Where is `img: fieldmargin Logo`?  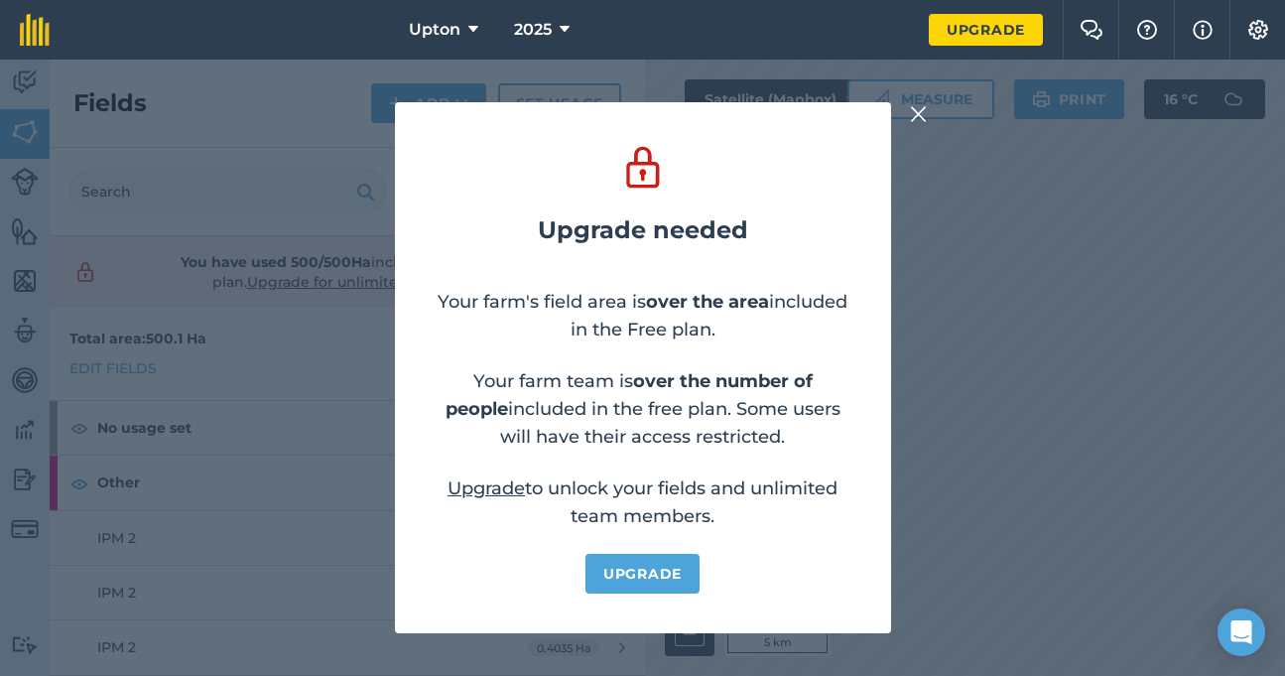
img: fieldmargin Logo is located at coordinates (35, 30).